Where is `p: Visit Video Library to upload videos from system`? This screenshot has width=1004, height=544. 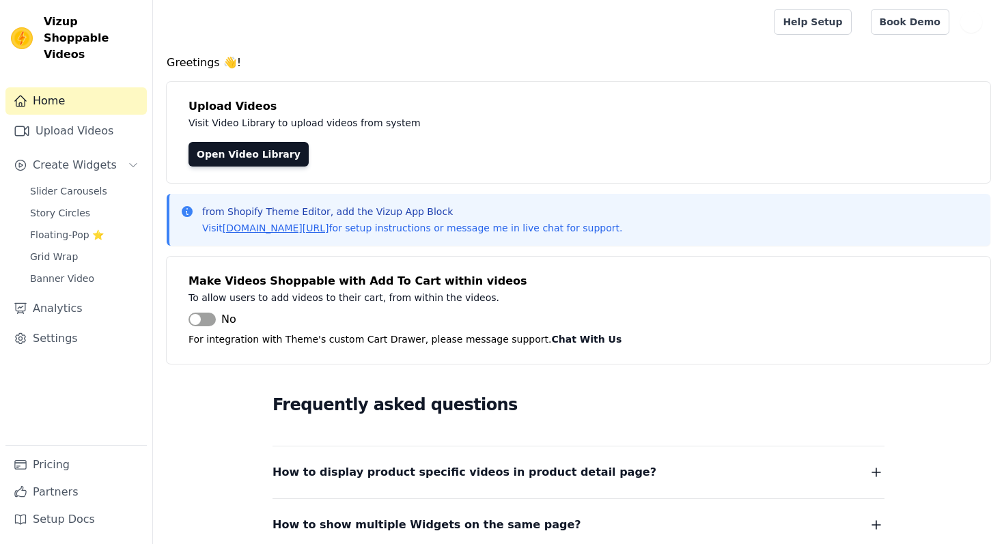 p: Visit Video Library to upload videos from system is located at coordinates (494, 123).